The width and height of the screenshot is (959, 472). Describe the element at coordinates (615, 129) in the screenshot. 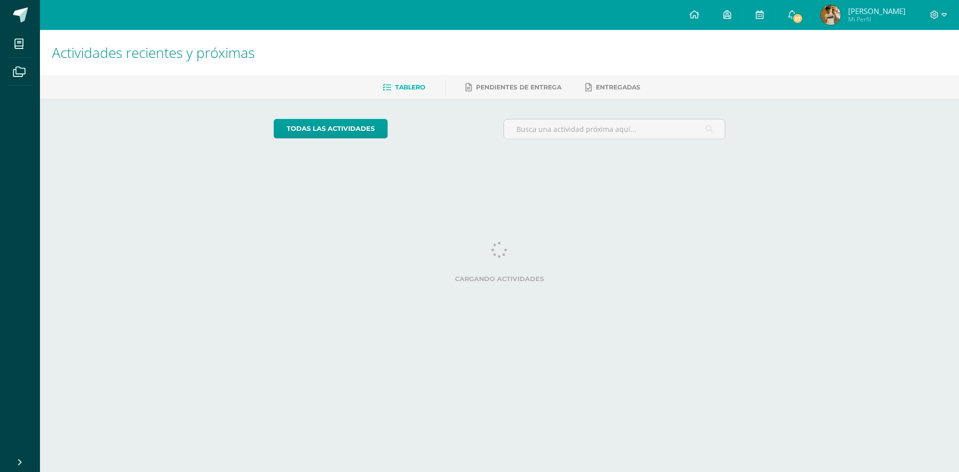

I see `input: Busca una actividad próxima aquí...` at that location.